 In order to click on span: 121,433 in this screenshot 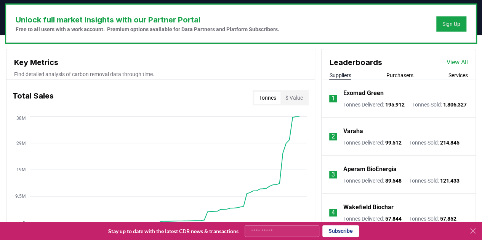, I will do `click(449, 181)`.